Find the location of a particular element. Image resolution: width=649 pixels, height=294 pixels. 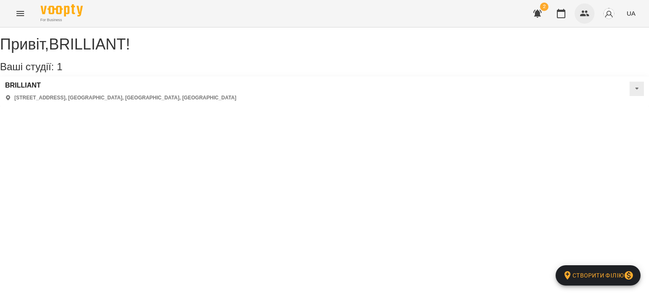

span: For Business is located at coordinates (62, 20).